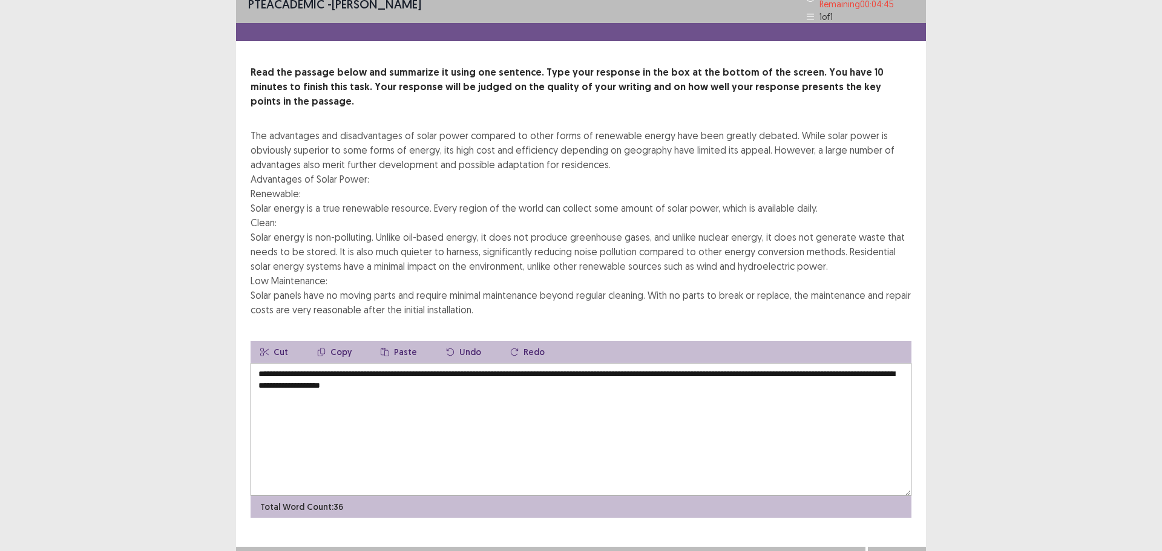 This screenshot has width=1162, height=551. Describe the element at coordinates (301, 507) in the screenshot. I see `p: Total Word Count: 36` at that location.